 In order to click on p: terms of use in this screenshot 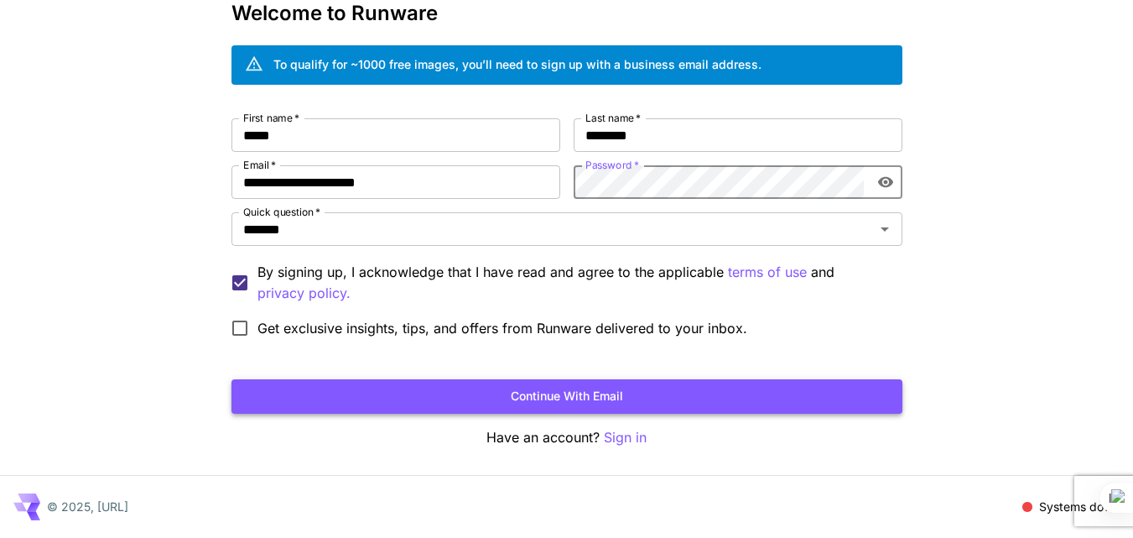, I will do `click(767, 272)`.